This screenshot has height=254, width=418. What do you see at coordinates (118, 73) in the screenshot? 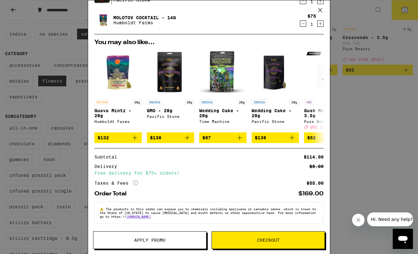
I see `img: Humboldt Farms - Guava Mintz - 28g` at bounding box center [118, 73].